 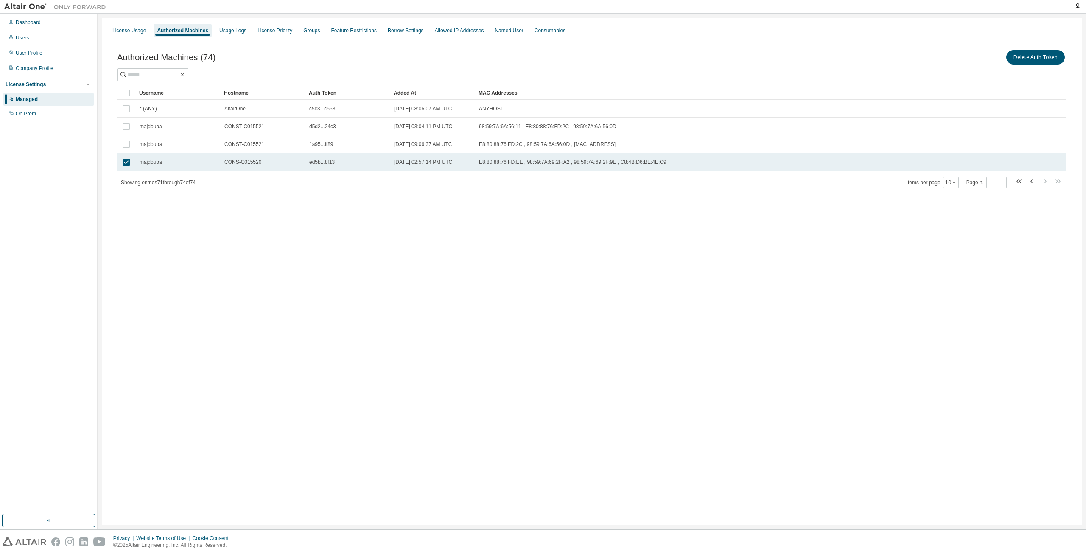 What do you see at coordinates (22, 38) in the screenshot?
I see `div: Users` at bounding box center [22, 38].